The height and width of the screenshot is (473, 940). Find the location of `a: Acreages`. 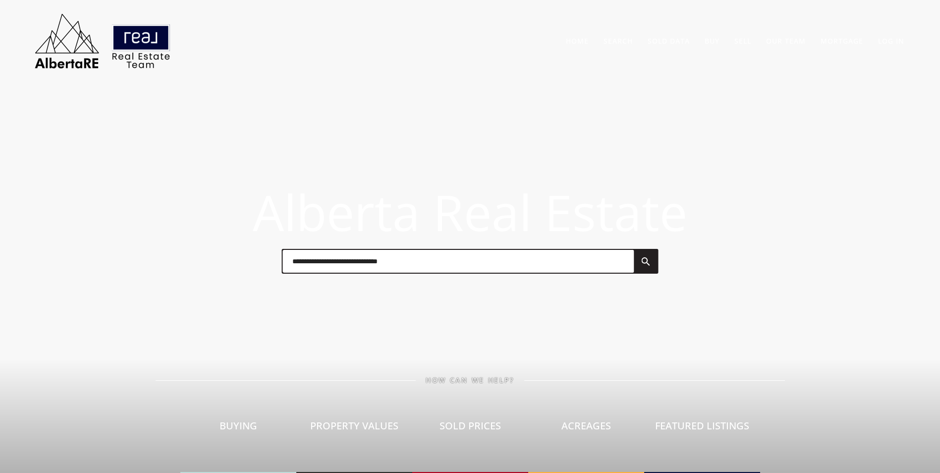

a: Acreages is located at coordinates (586, 428).